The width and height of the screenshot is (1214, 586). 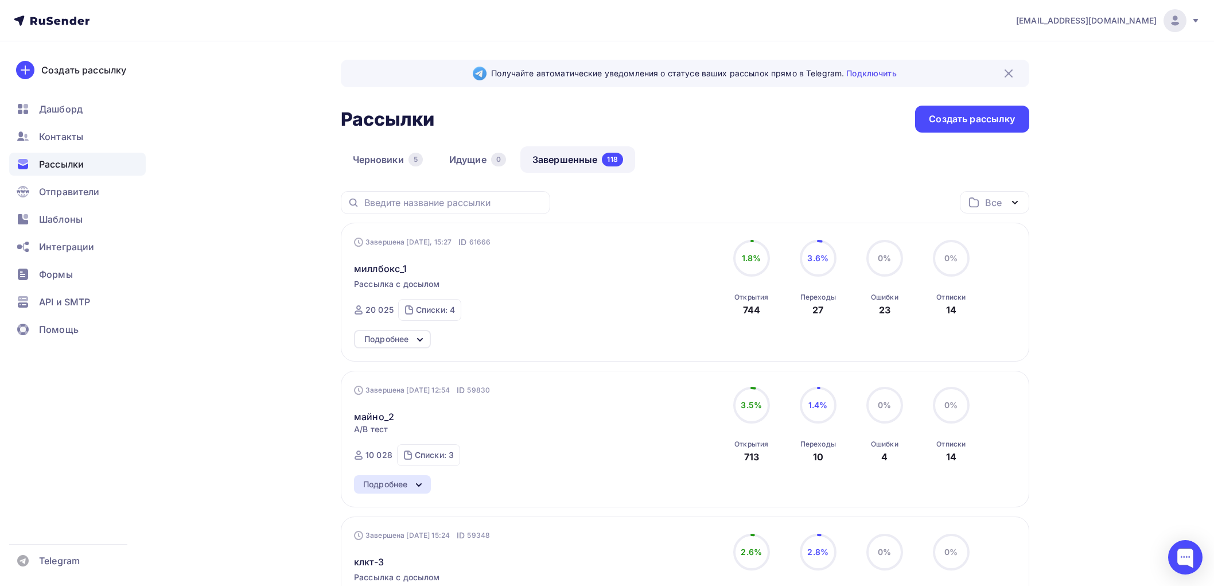 I want to click on div: 744, so click(x=752, y=310).